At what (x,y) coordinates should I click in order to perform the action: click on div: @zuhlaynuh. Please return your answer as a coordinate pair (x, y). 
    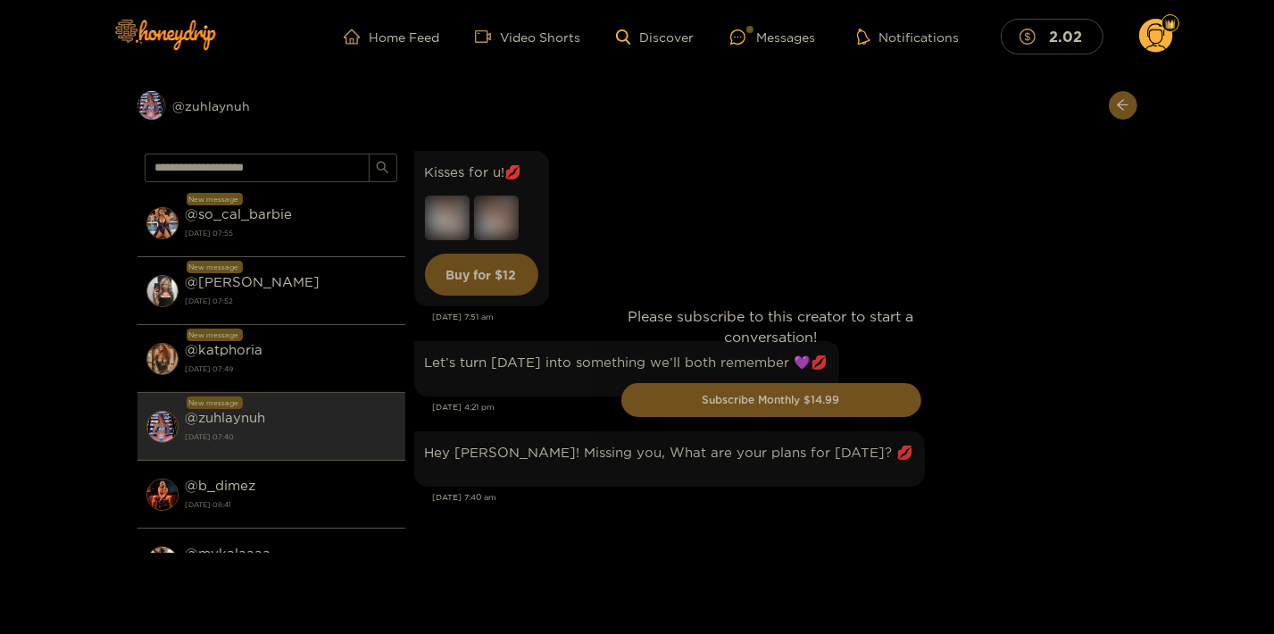
    Looking at the image, I should click on (271, 105).